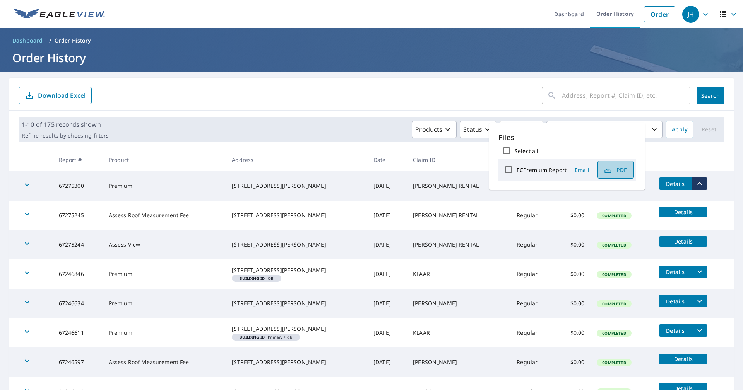 This screenshot has height=390, width=743. I want to click on p: Download Excel, so click(62, 96).